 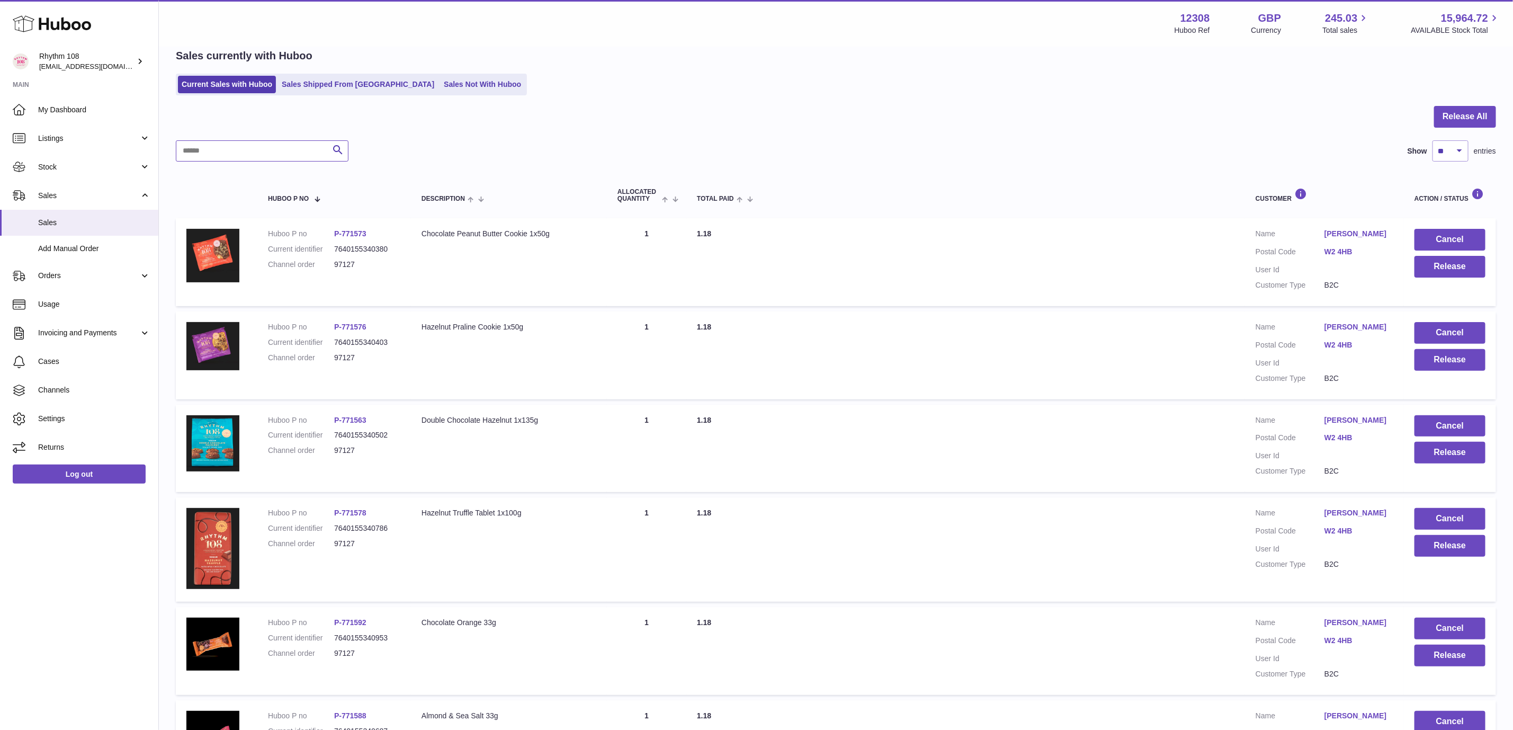 What do you see at coordinates (1266, 30) in the screenshot?
I see `div: Currency` at bounding box center [1266, 30].